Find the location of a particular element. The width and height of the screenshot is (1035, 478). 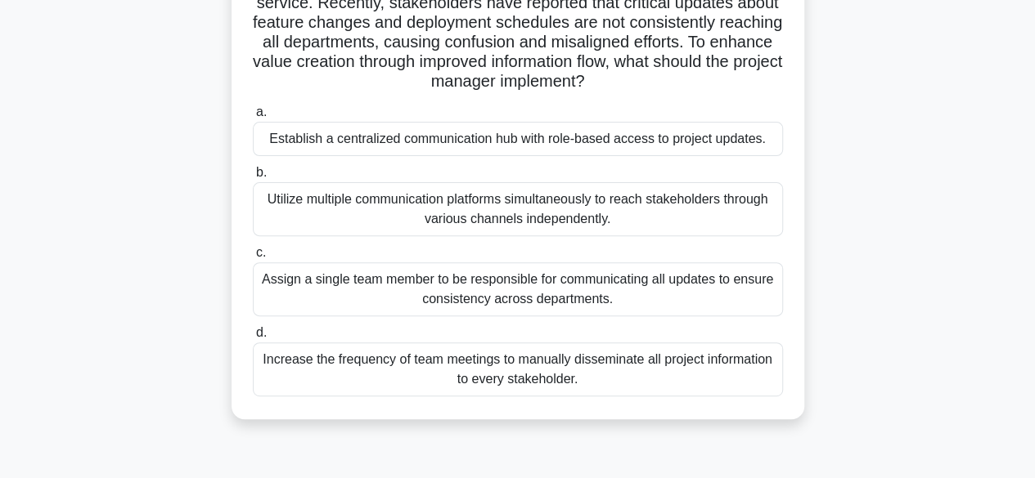

span: b. is located at coordinates (261, 172).